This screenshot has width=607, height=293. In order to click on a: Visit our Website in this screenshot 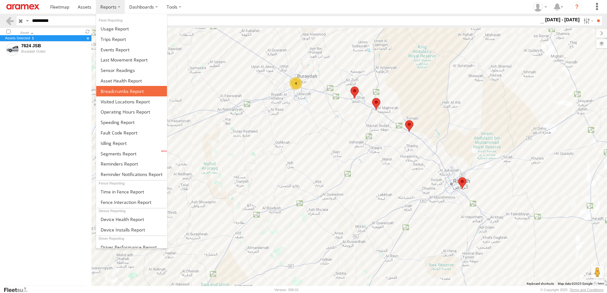, I will do `click(18, 290)`.